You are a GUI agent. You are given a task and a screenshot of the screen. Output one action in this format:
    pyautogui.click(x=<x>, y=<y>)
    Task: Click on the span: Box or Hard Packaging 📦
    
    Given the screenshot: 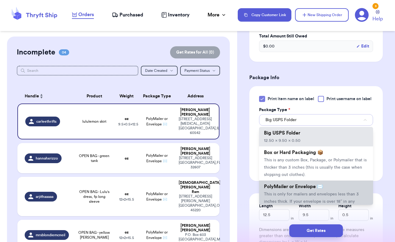 What is the action you would take?
    pyautogui.click(x=294, y=153)
    